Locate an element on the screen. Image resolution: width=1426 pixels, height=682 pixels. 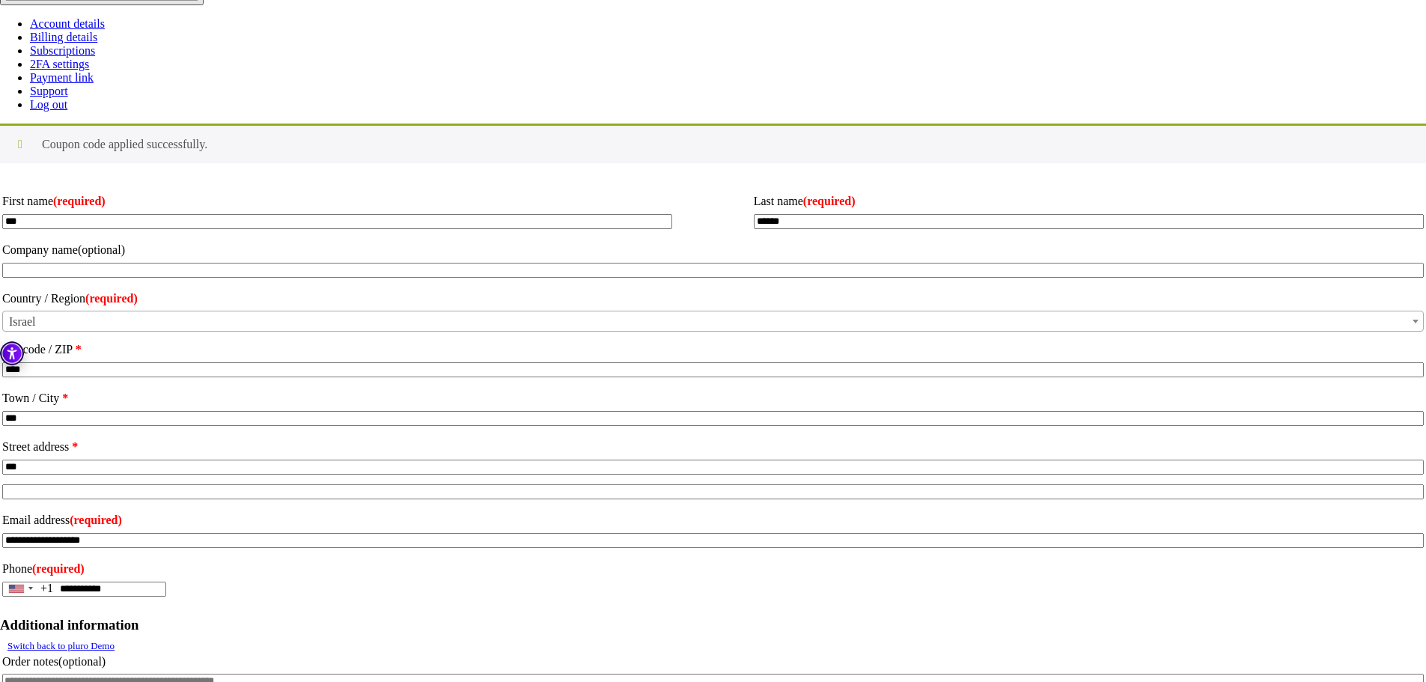
label: Order notes is located at coordinates (713, 662).